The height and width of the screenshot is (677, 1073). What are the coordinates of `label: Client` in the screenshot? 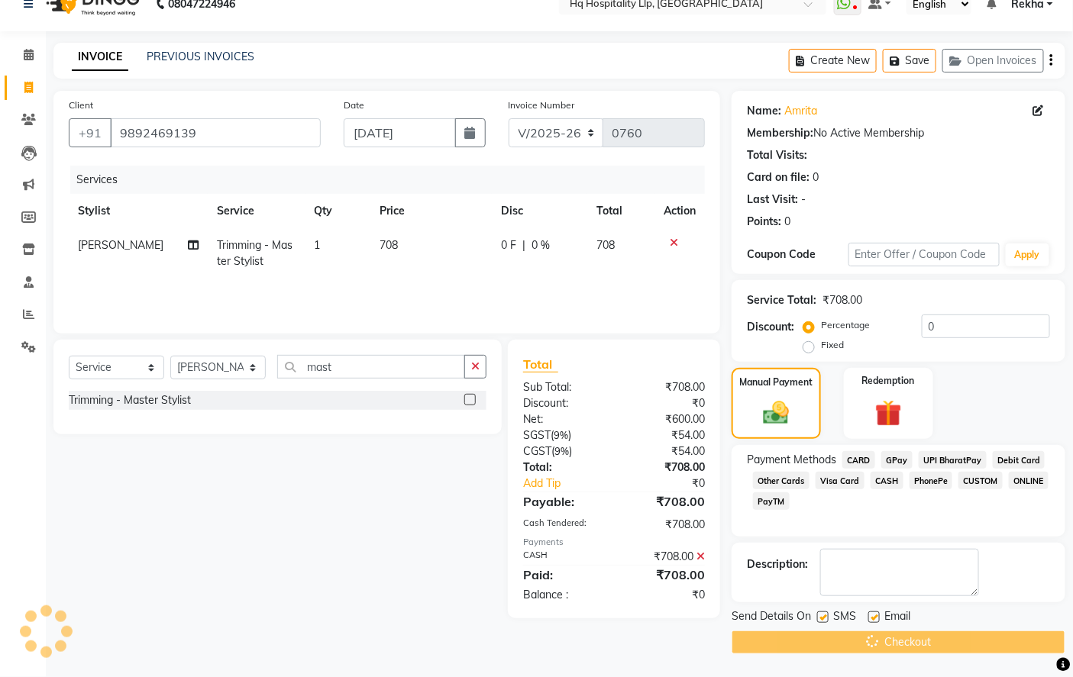 It's located at (81, 105).